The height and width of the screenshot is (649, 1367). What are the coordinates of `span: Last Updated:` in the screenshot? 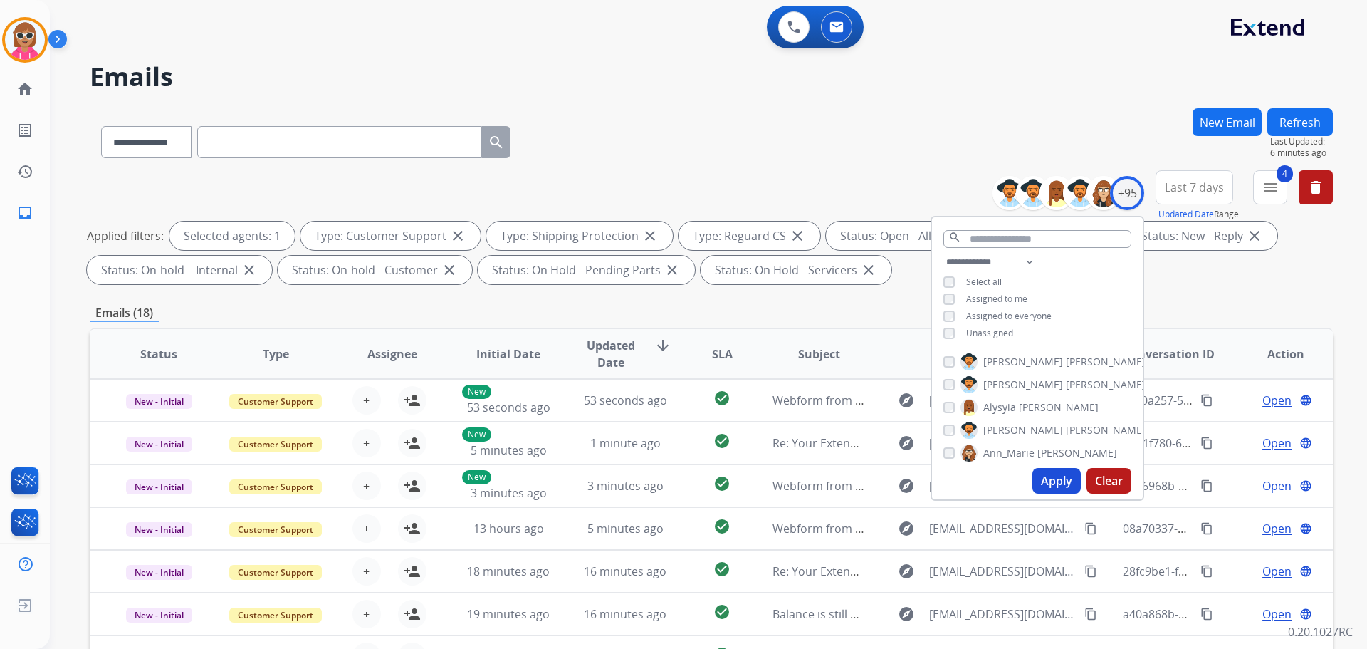 It's located at (1302, 142).